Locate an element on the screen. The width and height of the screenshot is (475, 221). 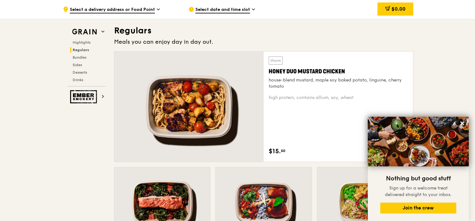
span: Bundles is located at coordinates (80, 57).